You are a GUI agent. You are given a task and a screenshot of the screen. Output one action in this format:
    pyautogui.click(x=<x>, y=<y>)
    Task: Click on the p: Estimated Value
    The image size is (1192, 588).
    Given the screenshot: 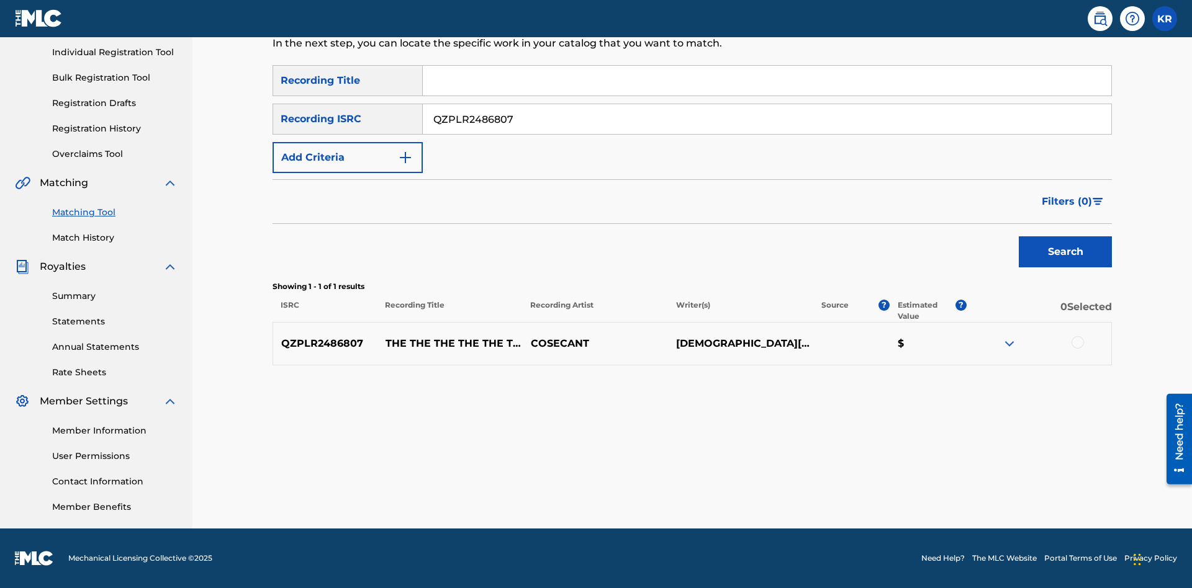 What is the action you would take?
    pyautogui.click(x=926, y=311)
    